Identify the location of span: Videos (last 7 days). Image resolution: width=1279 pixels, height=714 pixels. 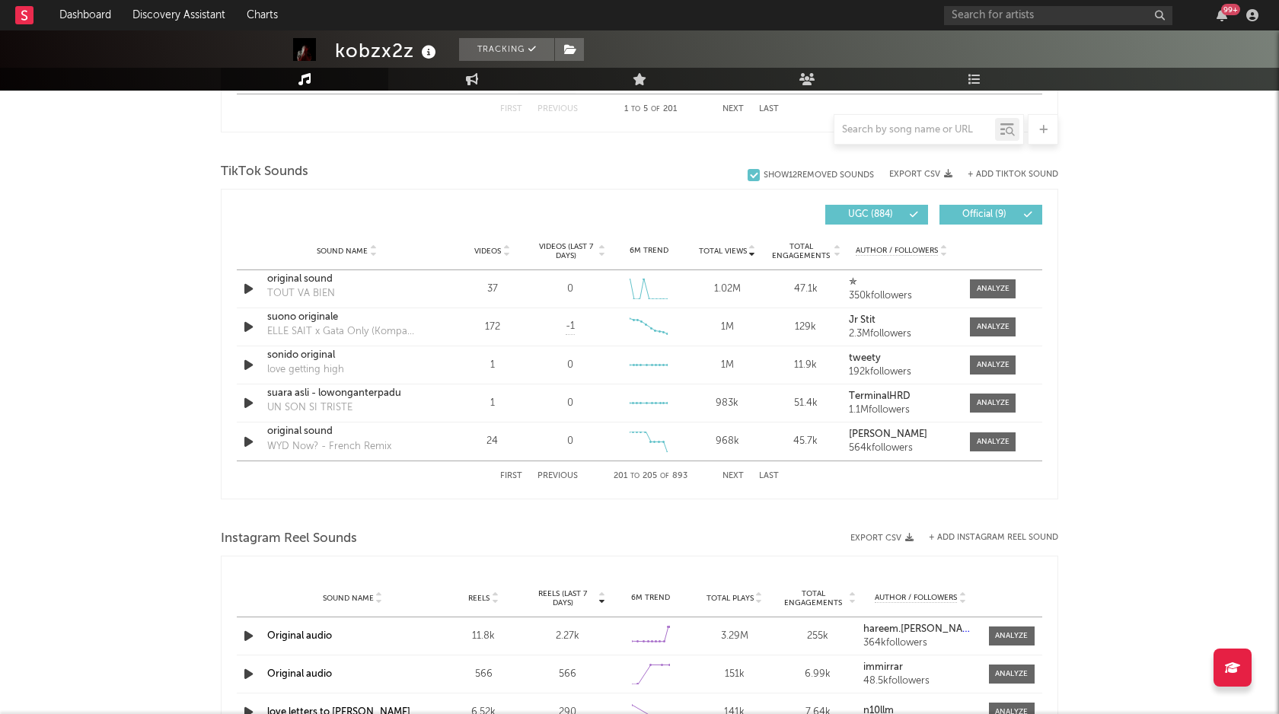
(566, 251).